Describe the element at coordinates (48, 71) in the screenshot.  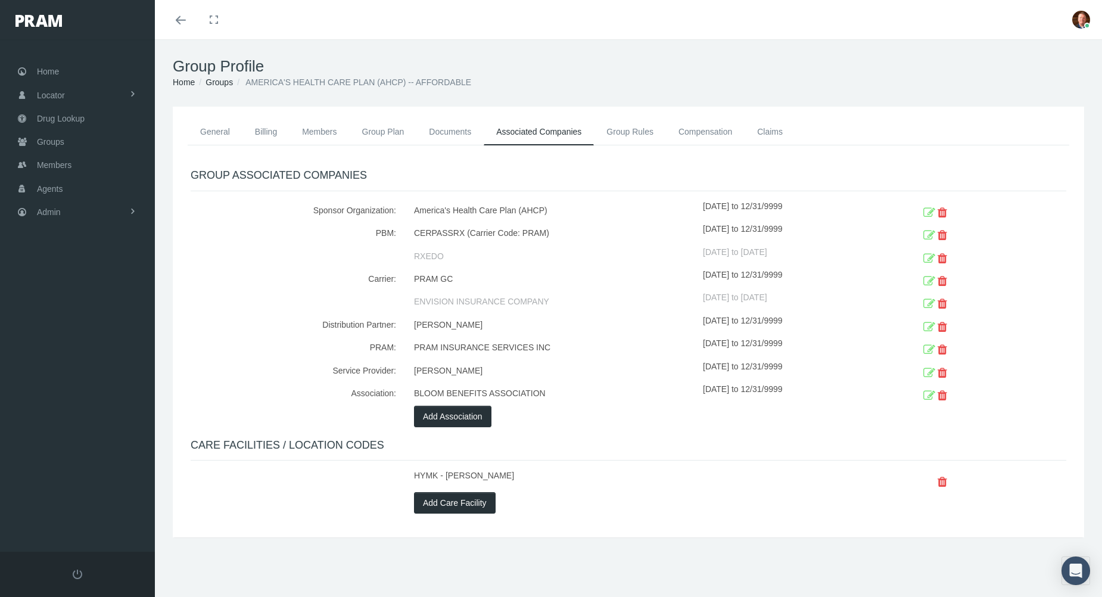
I see `span: Home` at that location.